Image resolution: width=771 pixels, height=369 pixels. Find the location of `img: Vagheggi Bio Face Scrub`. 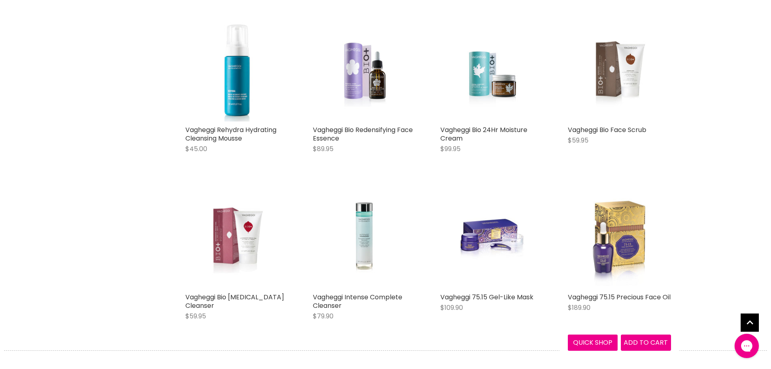

img: Vagheggi Bio Face Scrub is located at coordinates (619, 70).